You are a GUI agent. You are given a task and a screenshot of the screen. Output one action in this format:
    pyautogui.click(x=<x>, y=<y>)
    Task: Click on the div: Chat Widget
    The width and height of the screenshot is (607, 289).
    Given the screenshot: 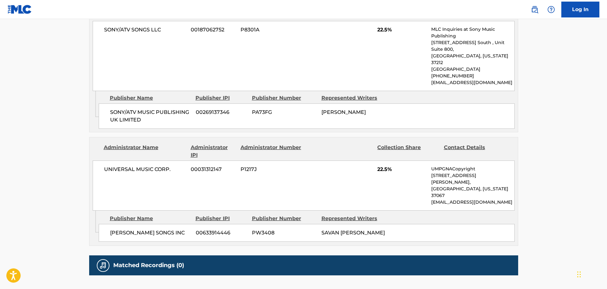 What is the action you would take?
    pyautogui.click(x=591, y=274)
    